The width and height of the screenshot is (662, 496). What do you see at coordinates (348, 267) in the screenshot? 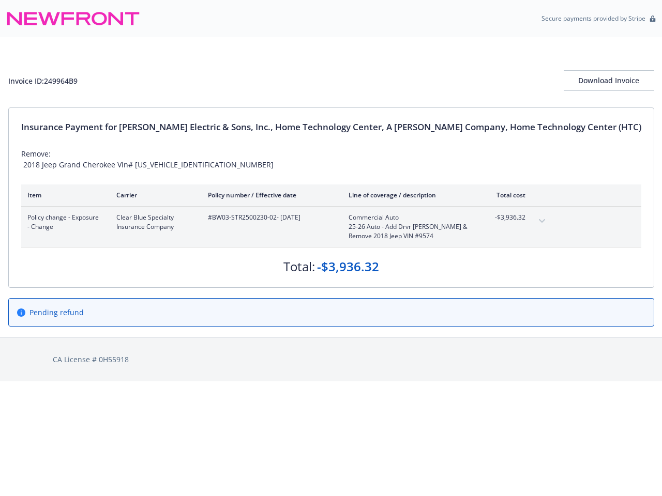
I see `div: -$3,936.32` at bounding box center [348, 267].